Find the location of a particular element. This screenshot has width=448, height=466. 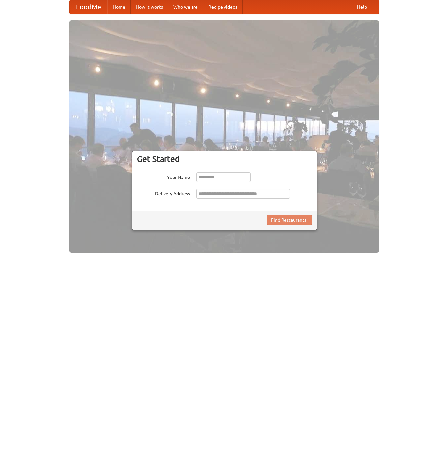

button: Find Restaurants! is located at coordinates (289, 220).